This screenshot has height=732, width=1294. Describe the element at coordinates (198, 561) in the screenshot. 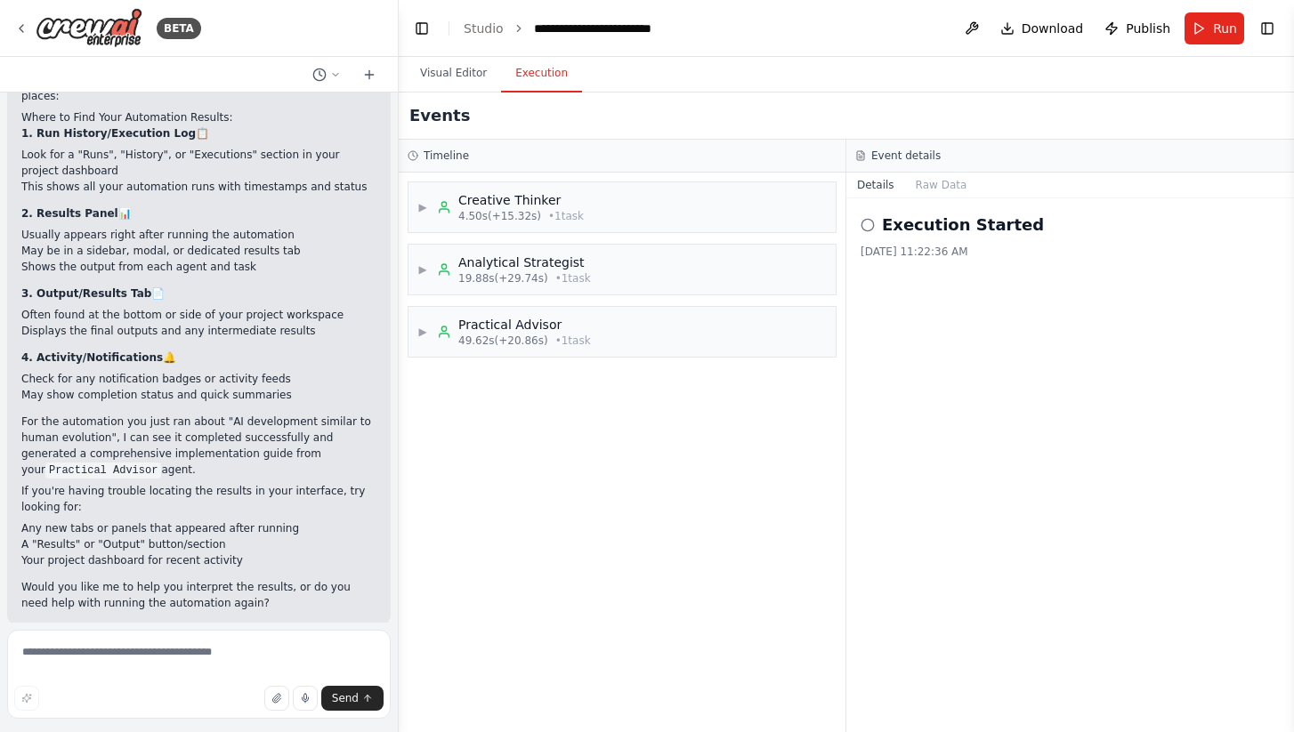

I see `li: Your project dashboard for recent activity` at that location.